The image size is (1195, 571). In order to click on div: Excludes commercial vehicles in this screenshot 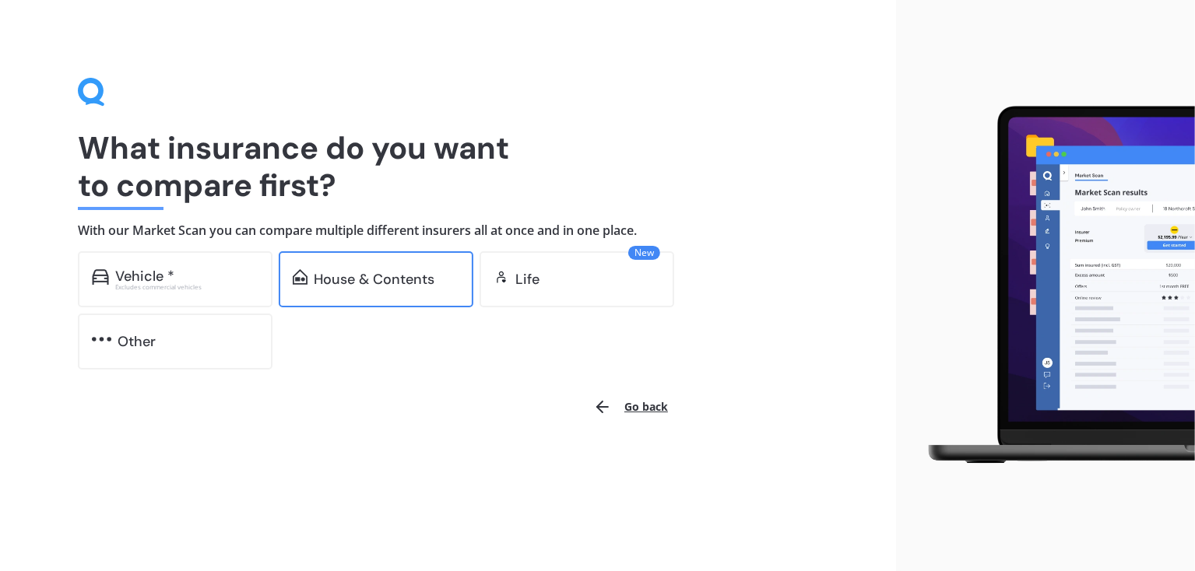, I will do `click(187, 287)`.